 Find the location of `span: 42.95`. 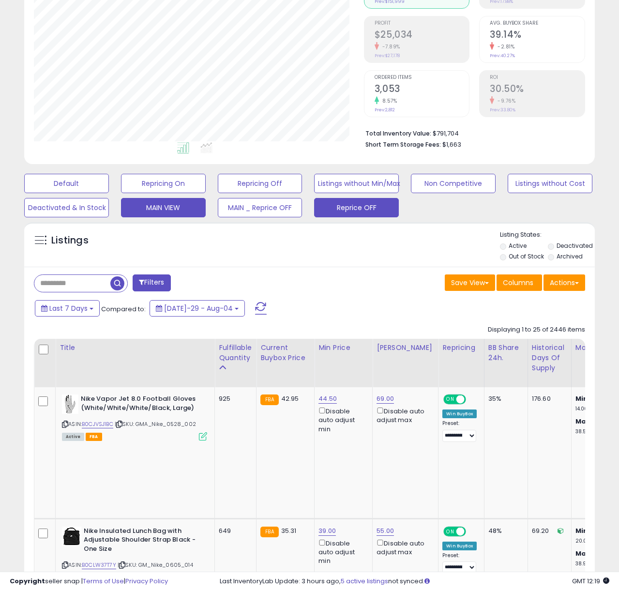

span: 42.95 is located at coordinates (290, 398).